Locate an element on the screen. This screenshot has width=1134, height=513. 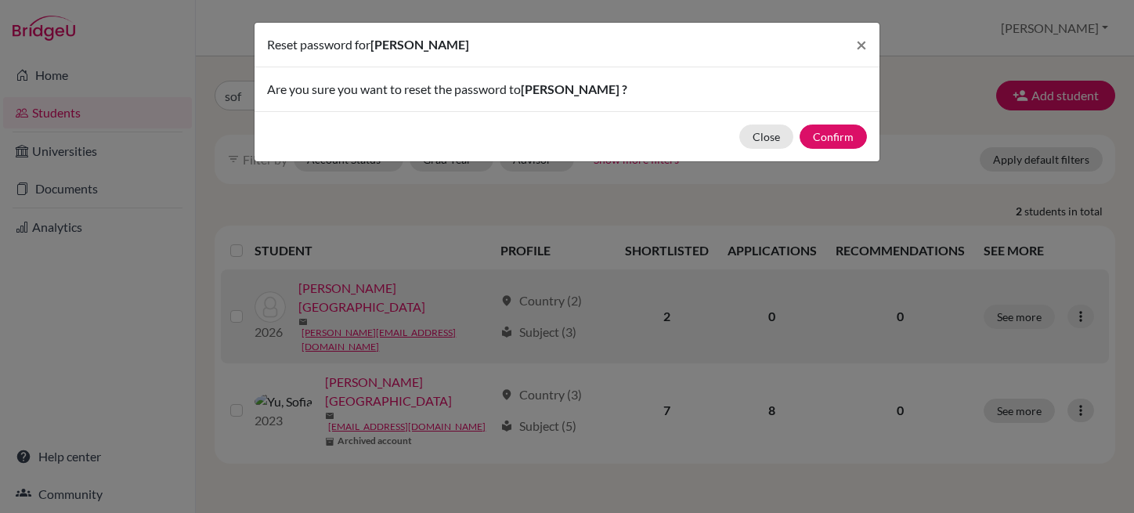
button: Confirm is located at coordinates (833, 136).